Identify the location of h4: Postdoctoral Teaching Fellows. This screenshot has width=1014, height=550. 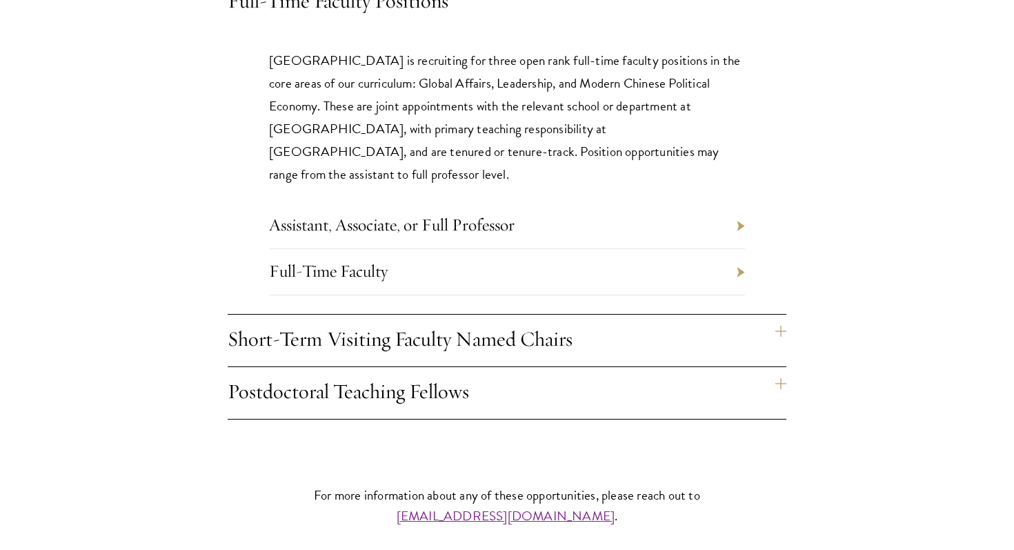
(507, 392).